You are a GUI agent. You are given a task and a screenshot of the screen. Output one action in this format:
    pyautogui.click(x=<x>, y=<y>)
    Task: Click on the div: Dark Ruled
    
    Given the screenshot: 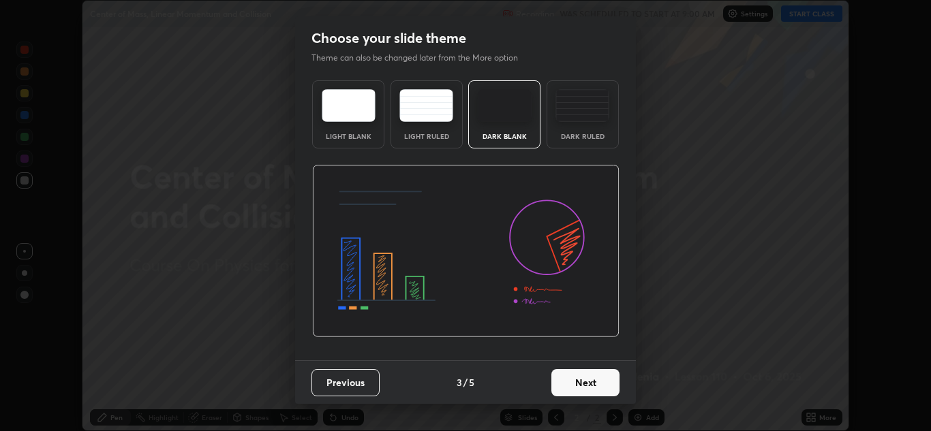 What is the action you would take?
    pyautogui.click(x=583, y=136)
    